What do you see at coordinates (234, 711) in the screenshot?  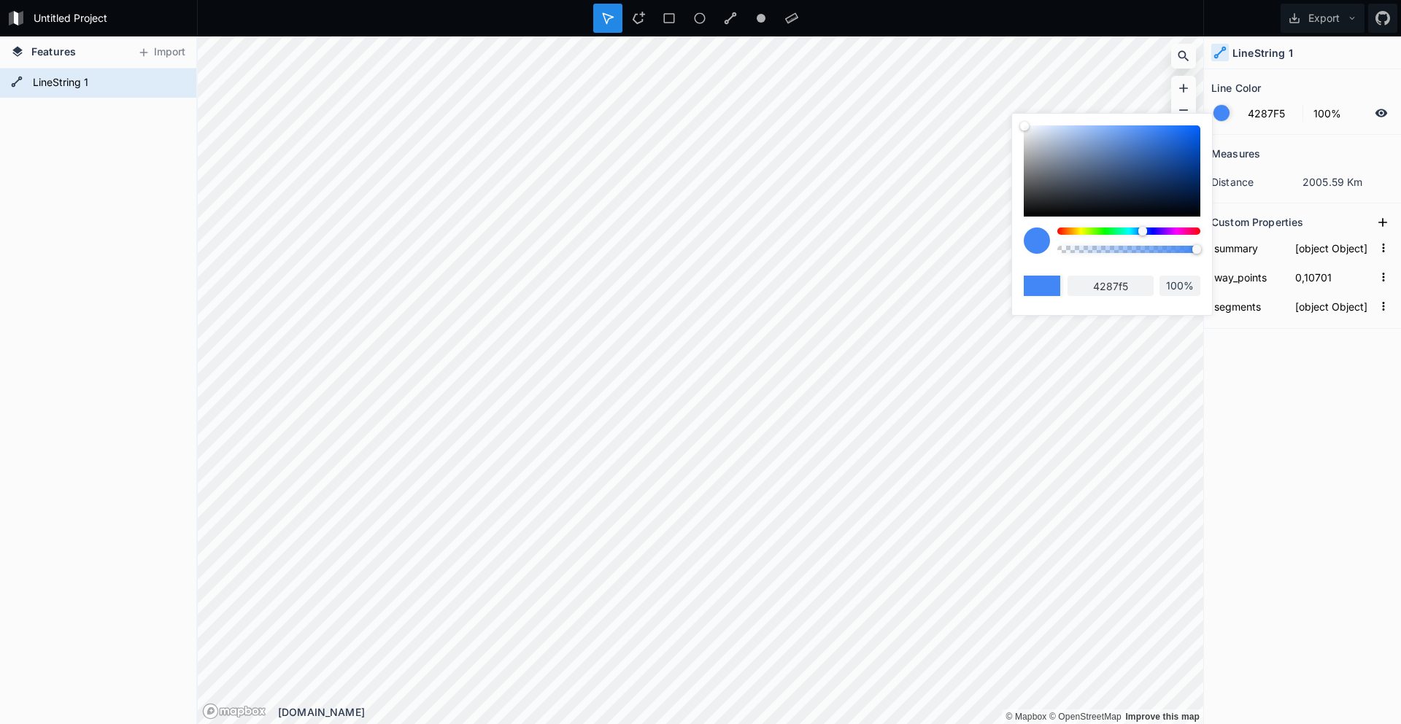 I see `a: Mapbox logo` at bounding box center [234, 711].